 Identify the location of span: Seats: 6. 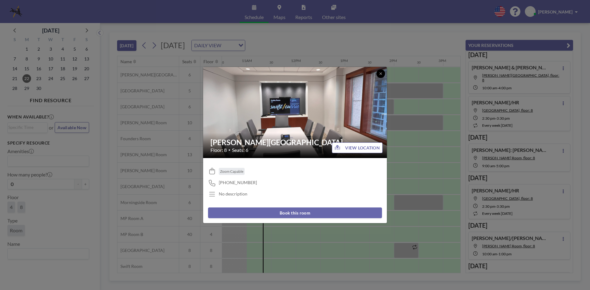
(240, 150).